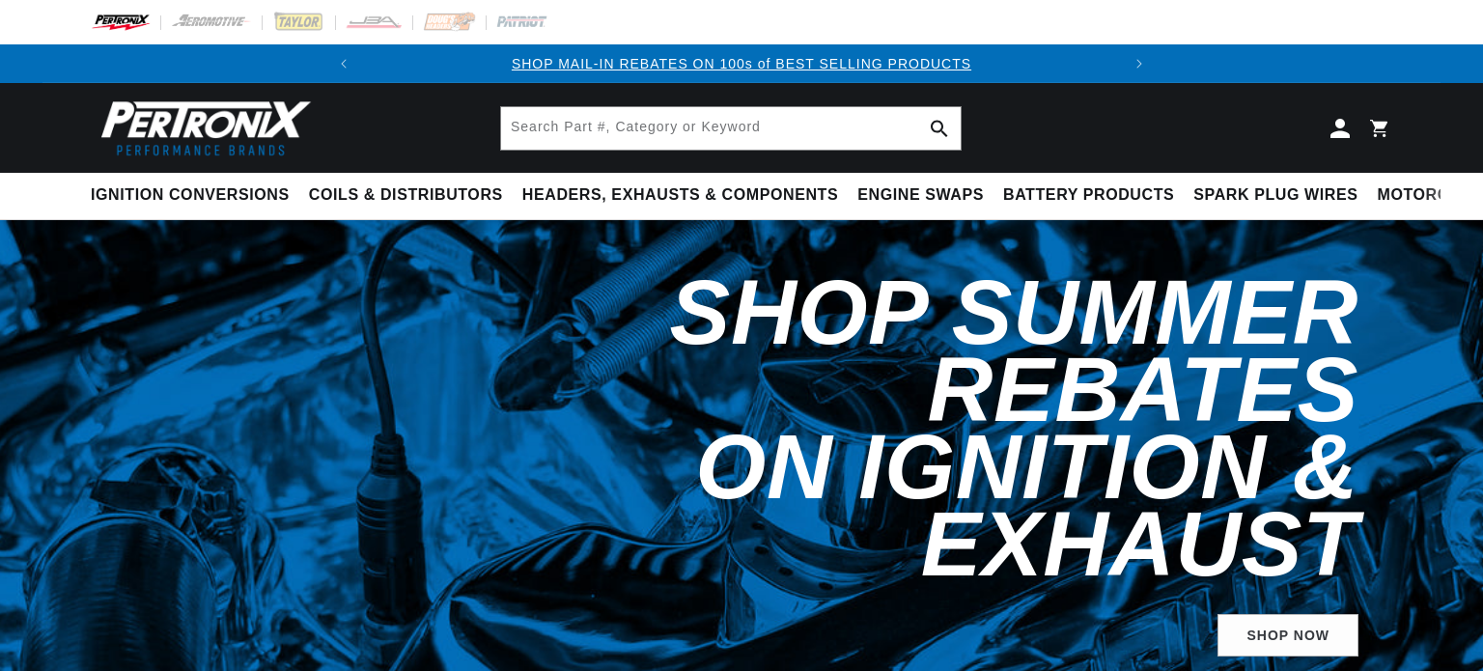  What do you see at coordinates (742, 64) in the screenshot?
I see `div: 1 of 2` at bounding box center [742, 64].